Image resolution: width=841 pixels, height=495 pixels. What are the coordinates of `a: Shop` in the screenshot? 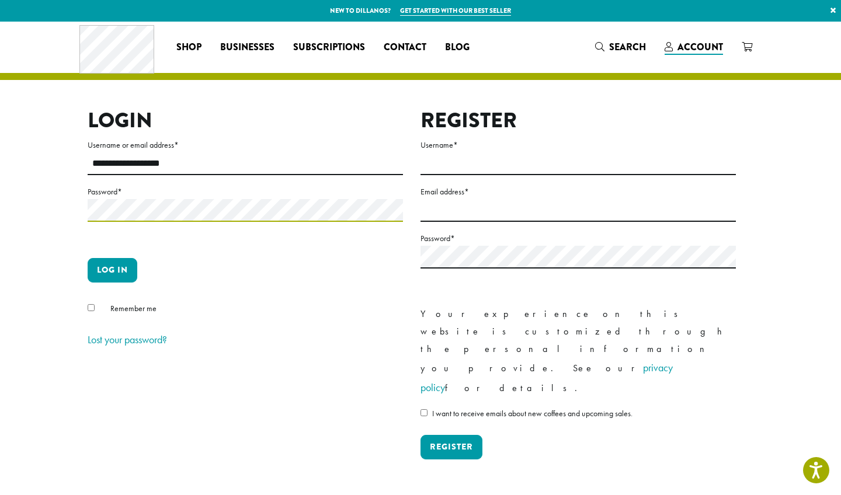 It's located at (189, 47).